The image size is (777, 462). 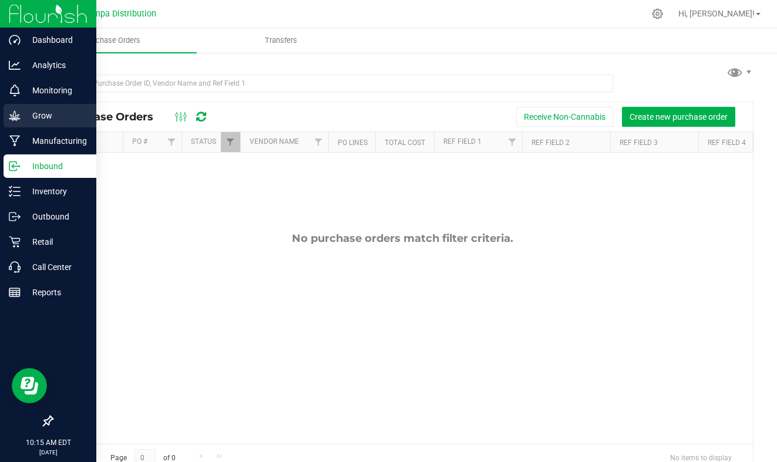 What do you see at coordinates (203, 142) in the screenshot?
I see `a: Status` at bounding box center [203, 142].